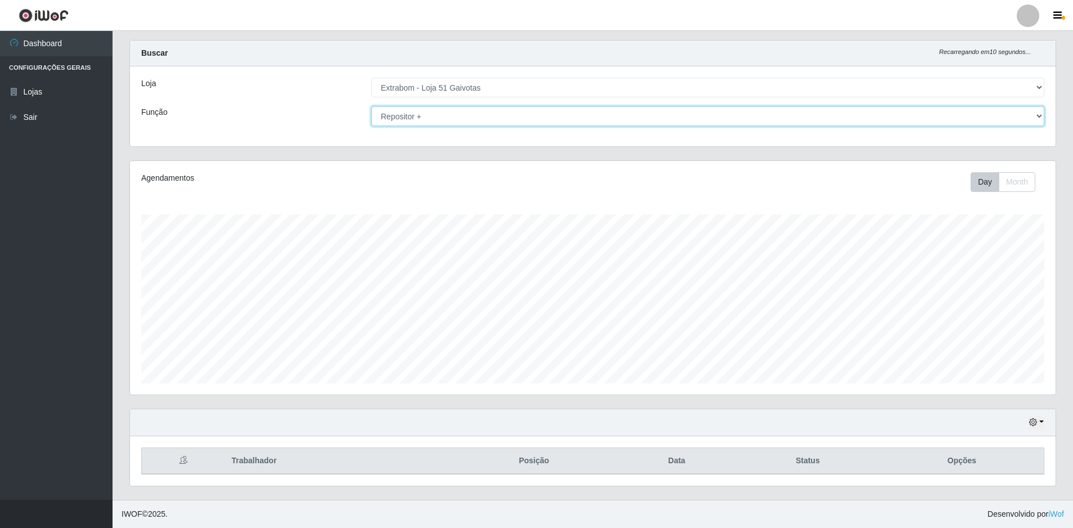  I want to click on th: Trabalhador, so click(337, 461).